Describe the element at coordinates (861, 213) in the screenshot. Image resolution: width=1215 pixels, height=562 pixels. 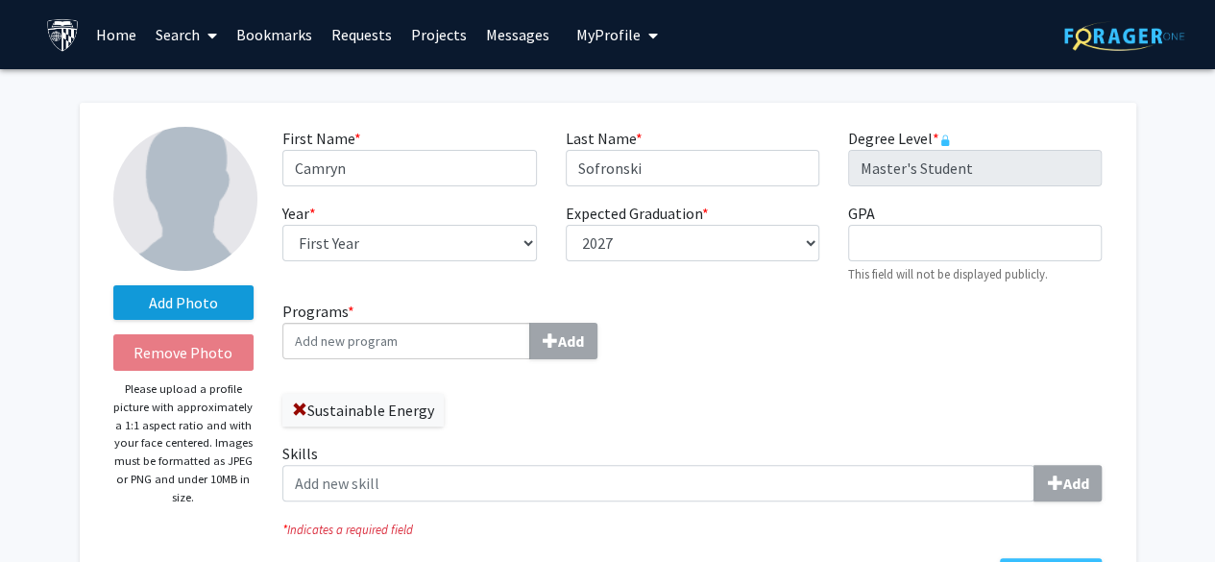
I see `label: GPA` at that location.